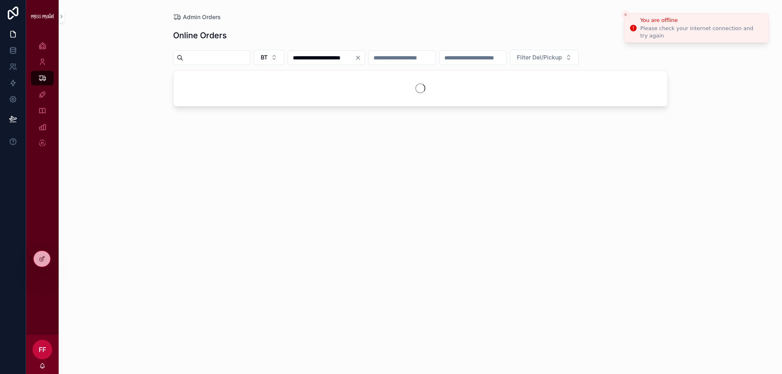  What do you see at coordinates (264, 57) in the screenshot?
I see `span: BT` at bounding box center [264, 57].